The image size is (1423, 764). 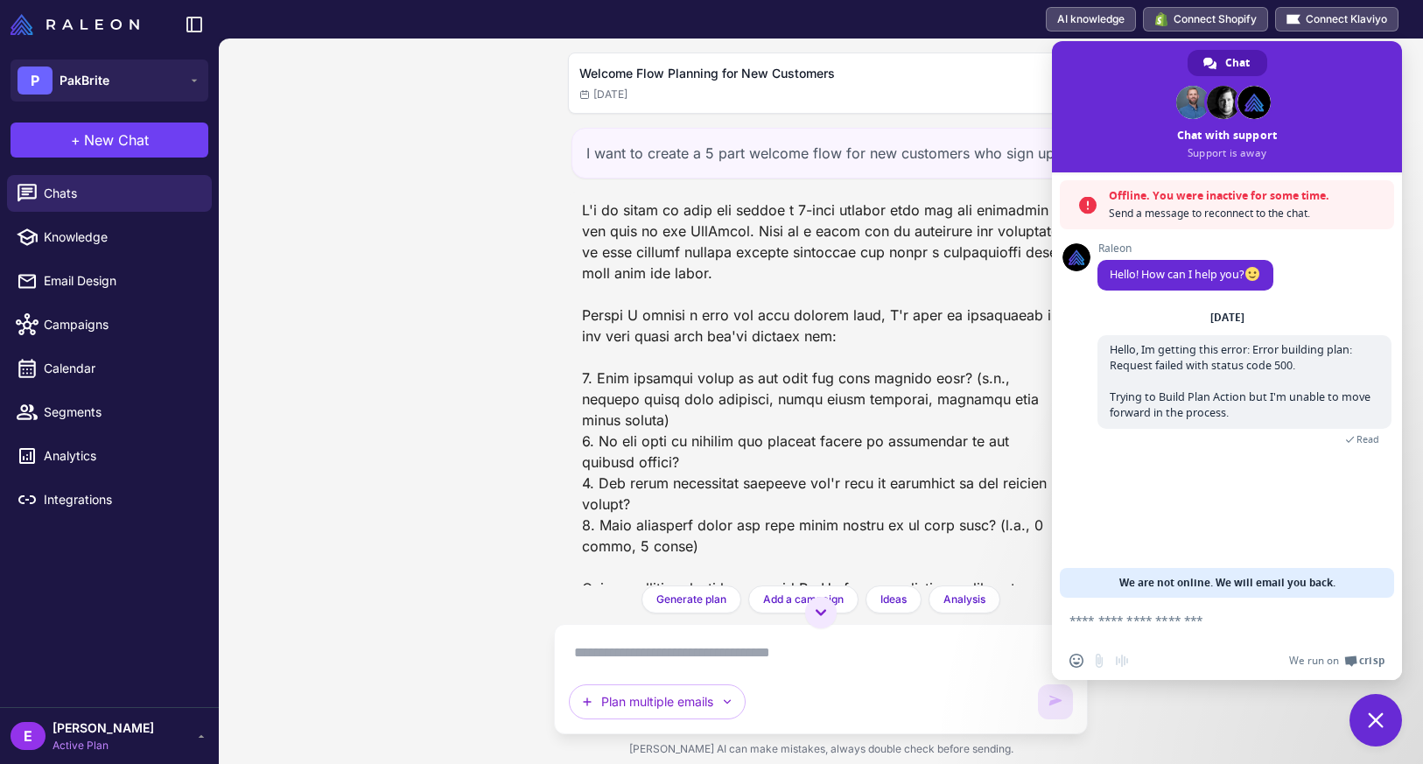 I want to click on button: Connect Klaviyo, so click(x=1337, y=19).